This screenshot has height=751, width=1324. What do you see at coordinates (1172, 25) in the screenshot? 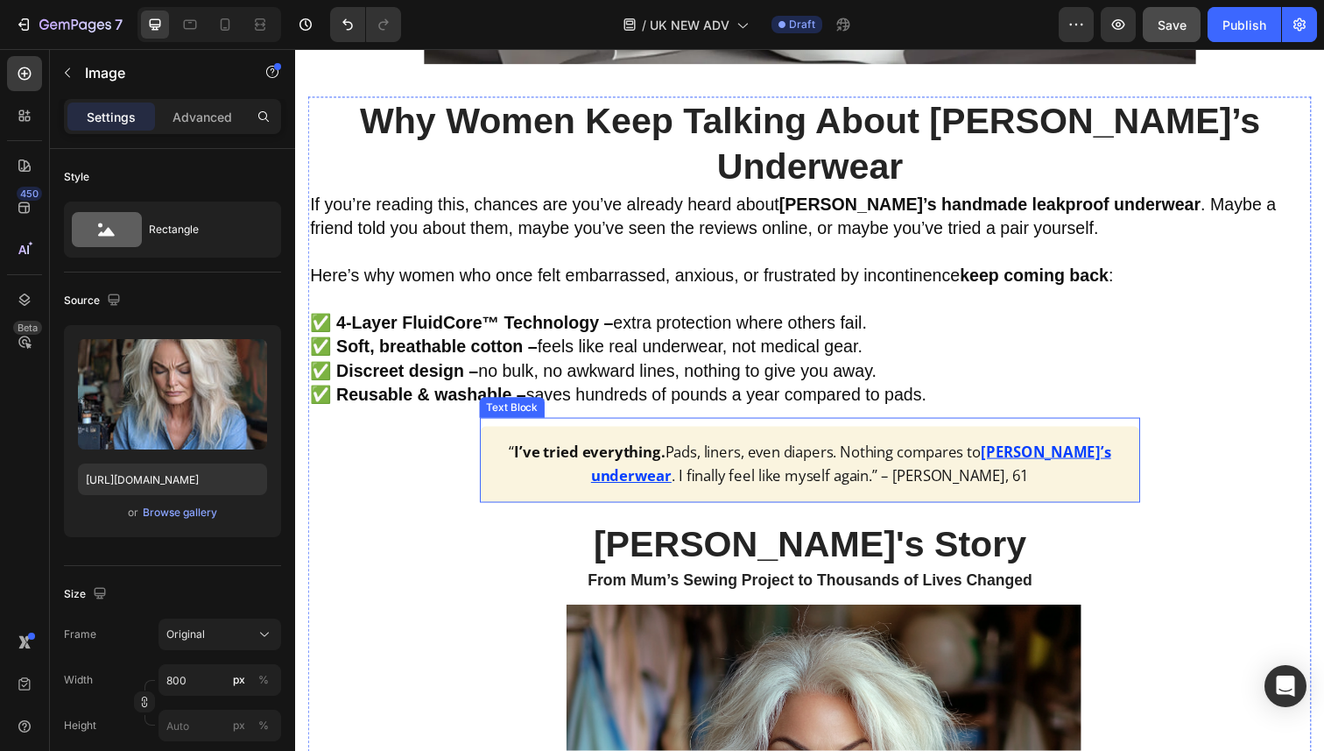
I see `span: Save` at bounding box center [1172, 25].